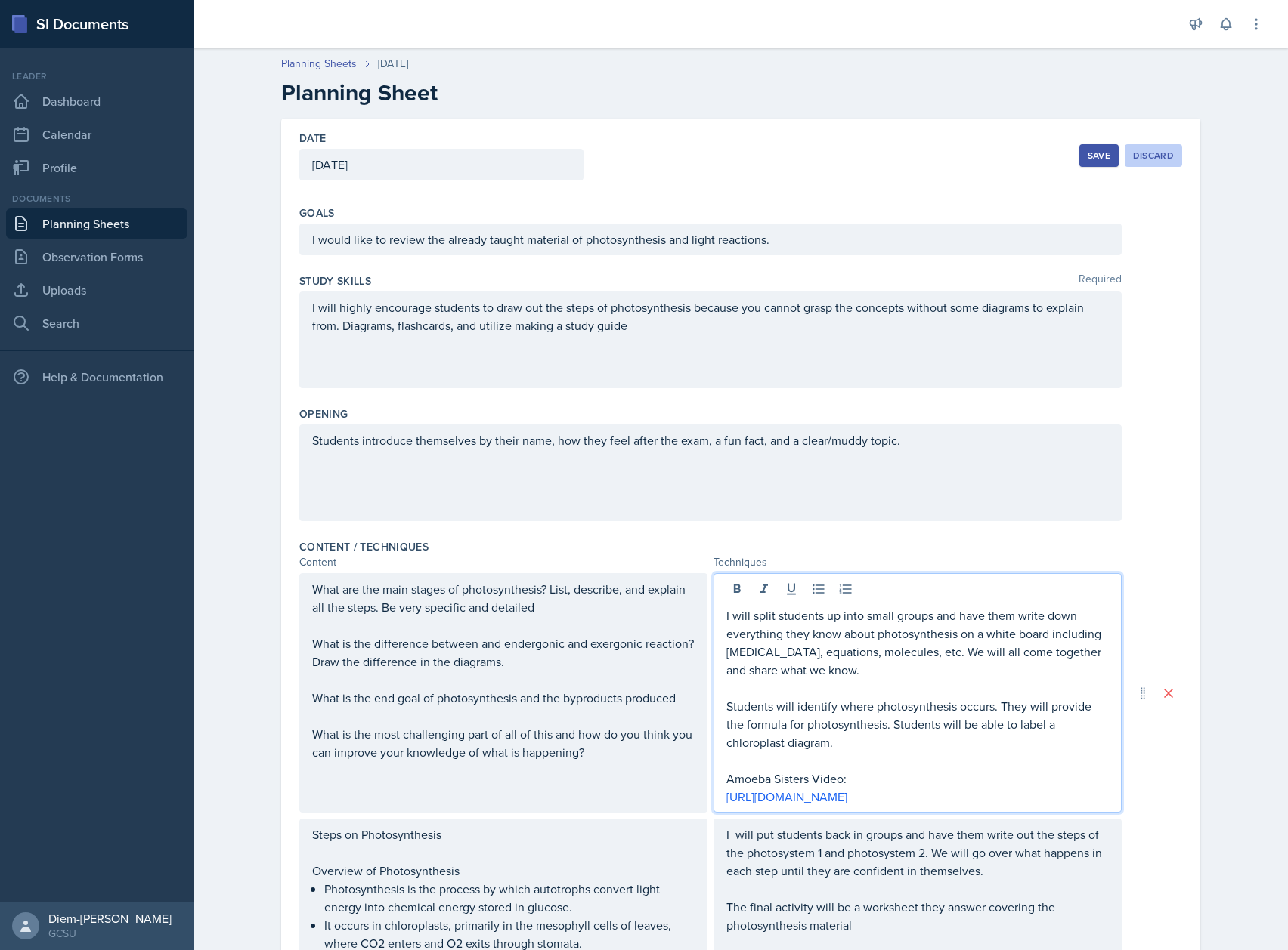 The image size is (1288, 950). What do you see at coordinates (710, 440) in the screenshot?
I see `p: Students introduce themselves by their name, how they feel after the exam, a fun fact, and a clea...` at bounding box center [710, 440].